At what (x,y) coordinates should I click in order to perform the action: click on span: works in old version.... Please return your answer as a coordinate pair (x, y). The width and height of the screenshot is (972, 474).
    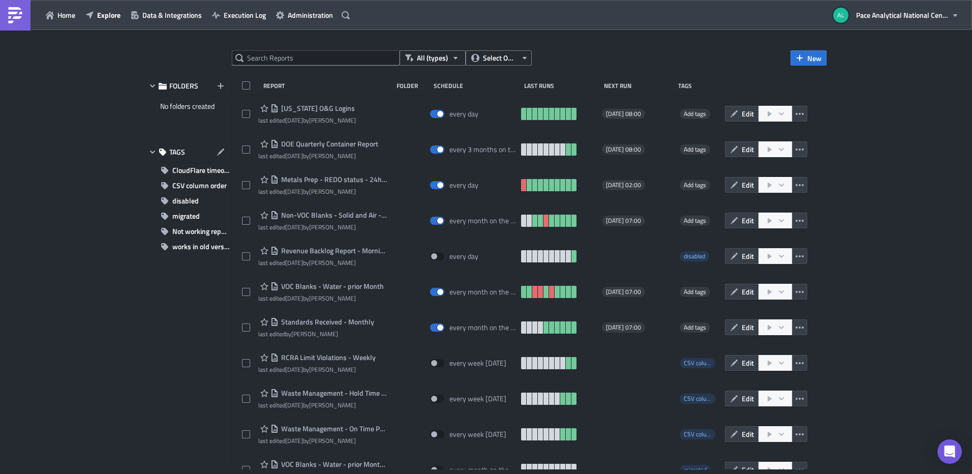
    Looking at the image, I should click on (201, 247).